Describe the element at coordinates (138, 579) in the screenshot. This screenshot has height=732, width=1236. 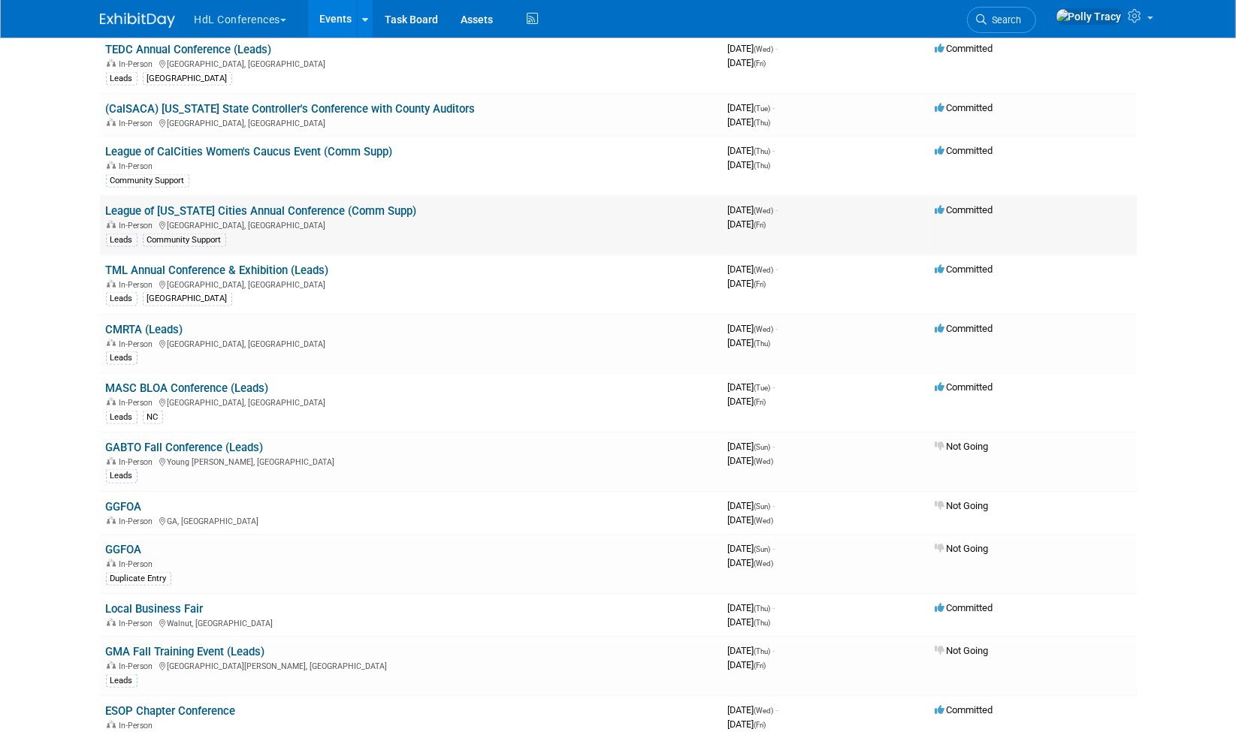
I see `div: Duplicate Entry` at that location.